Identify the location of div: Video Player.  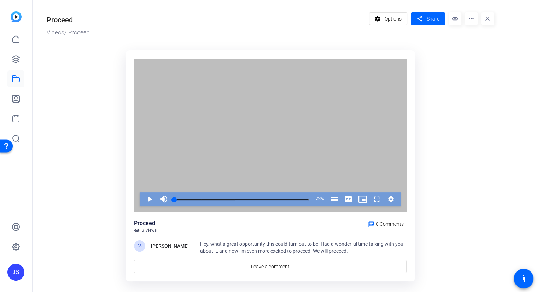
(270, 135).